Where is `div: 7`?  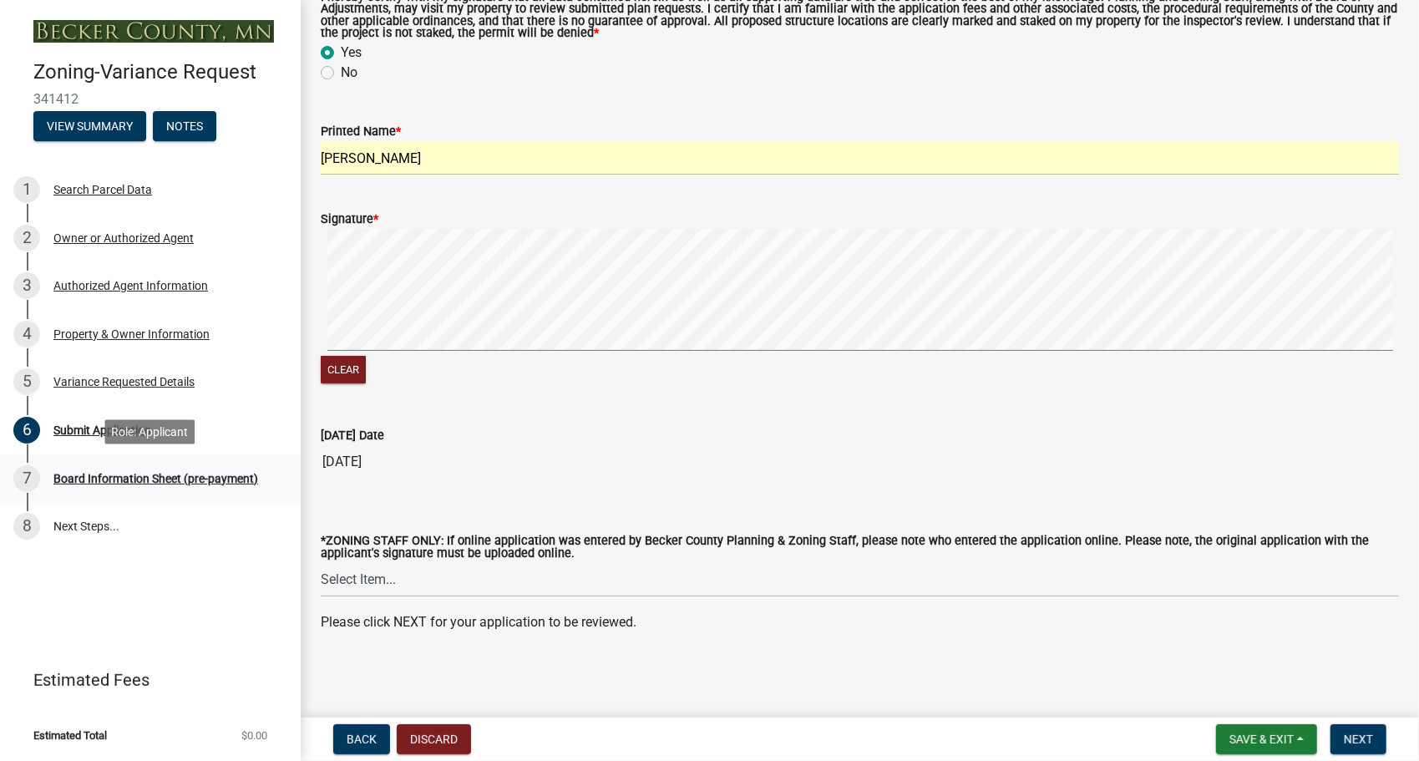 div: 7 is located at coordinates (27, 479).